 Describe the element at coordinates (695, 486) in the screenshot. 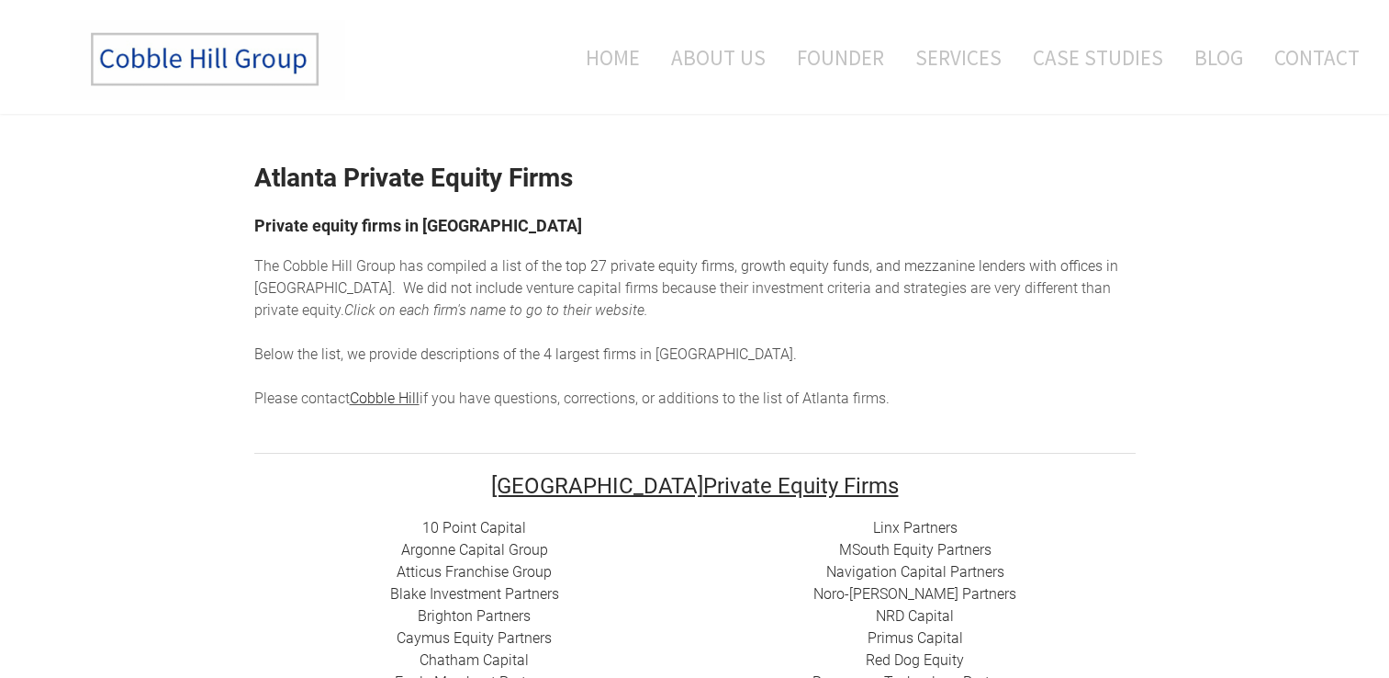

I see `font: Private Equity Firms` at that location.